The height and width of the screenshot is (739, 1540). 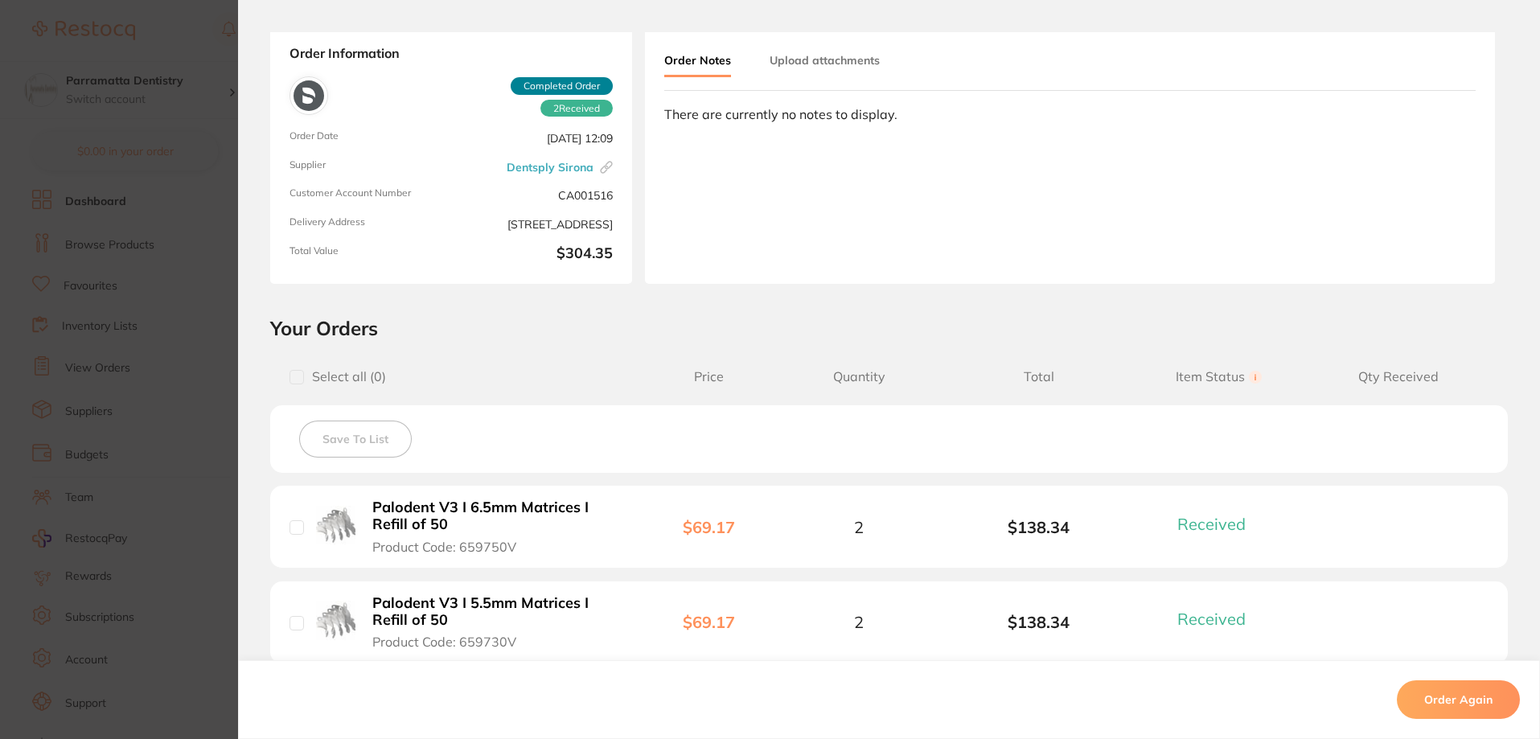 I want to click on span: Delivery Address, so click(x=367, y=224).